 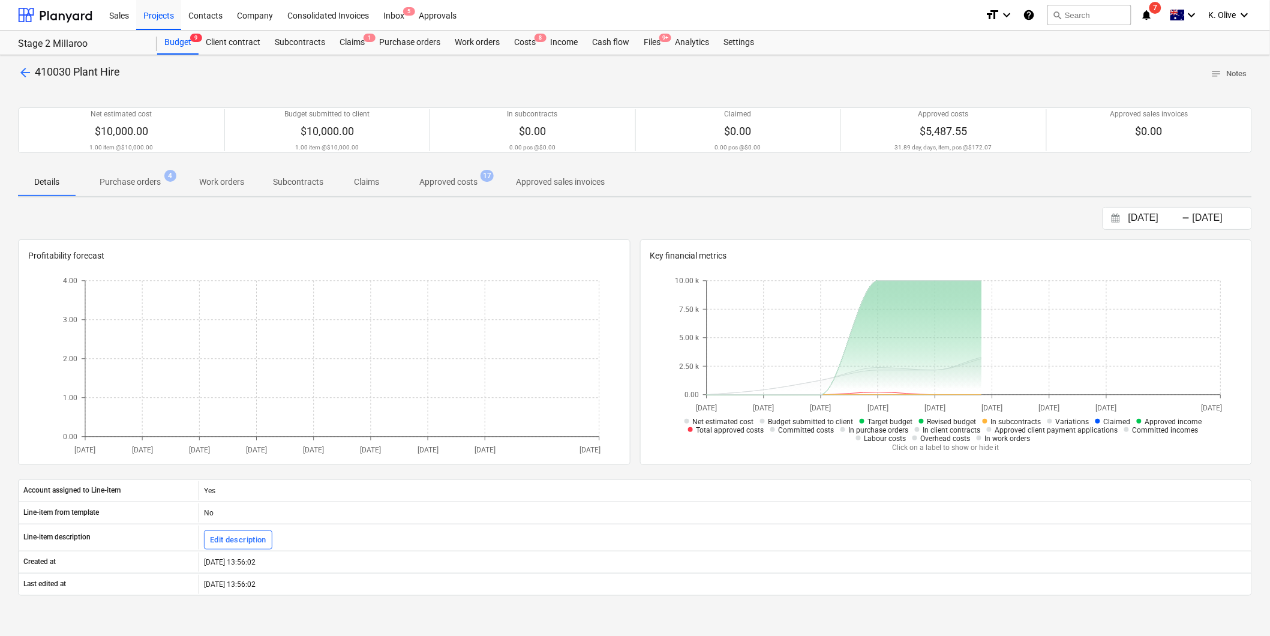 I want to click on button: Edit description, so click(x=238, y=540).